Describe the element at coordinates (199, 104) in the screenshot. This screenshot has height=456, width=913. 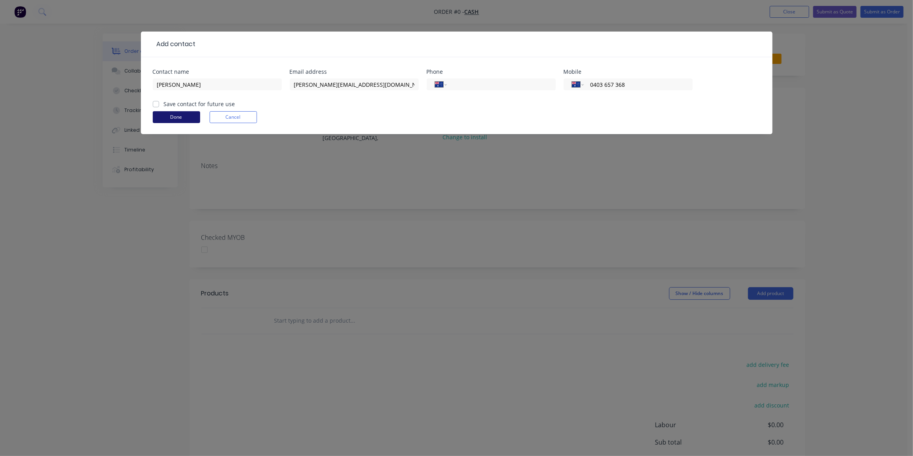
I see `label: Save contact for future use` at that location.